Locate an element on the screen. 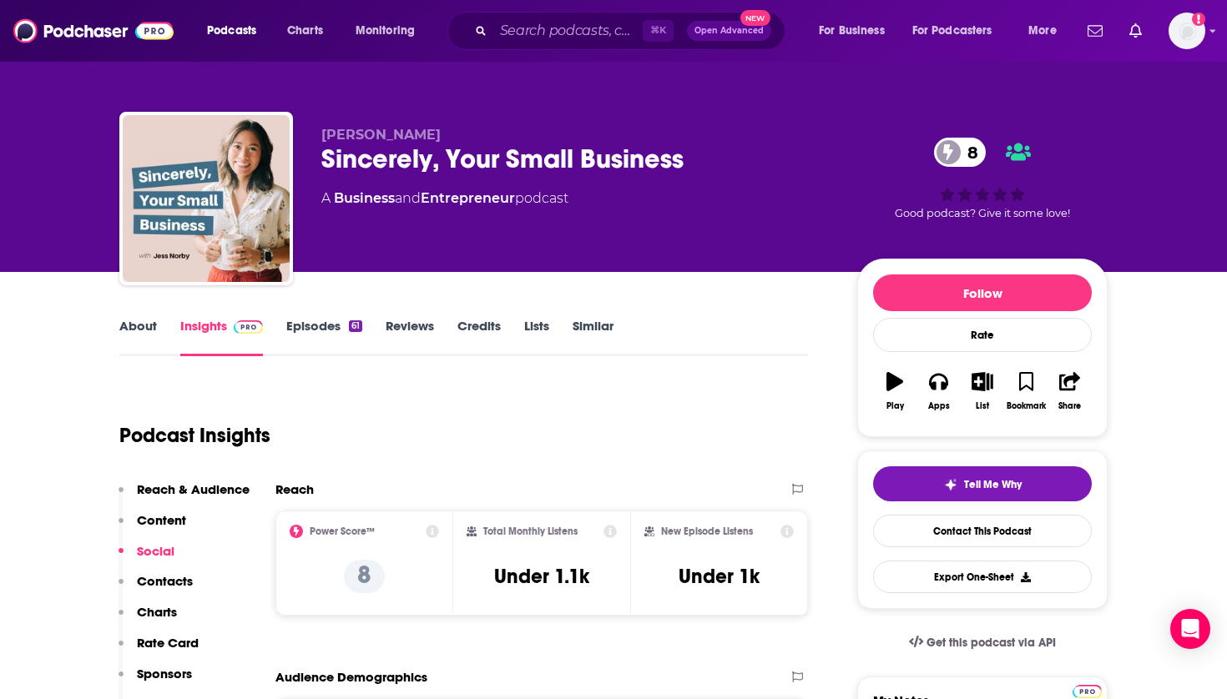 This screenshot has width=1227, height=699. button: Export One-Sheet is located at coordinates (982, 577).